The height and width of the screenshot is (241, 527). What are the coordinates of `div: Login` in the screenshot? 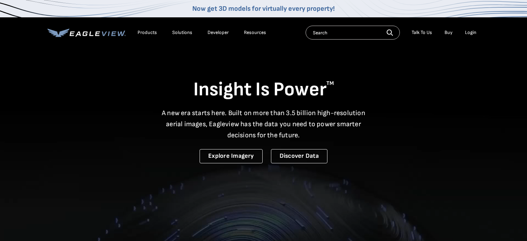 It's located at (470, 33).